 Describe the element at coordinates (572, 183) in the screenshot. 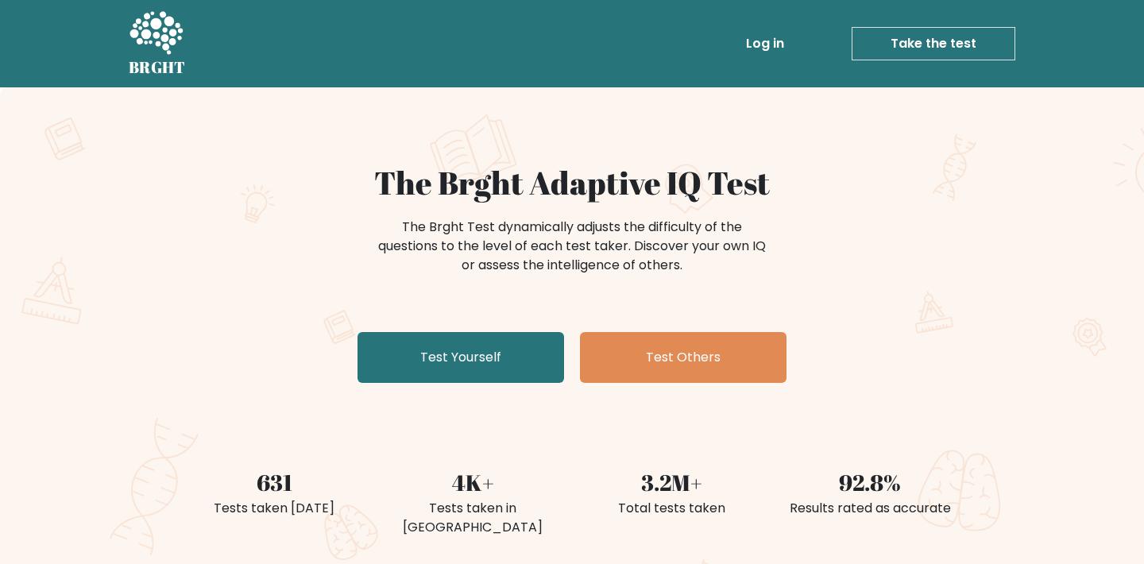

I see `h1: The Brght Adaptive IQ Test` at that location.